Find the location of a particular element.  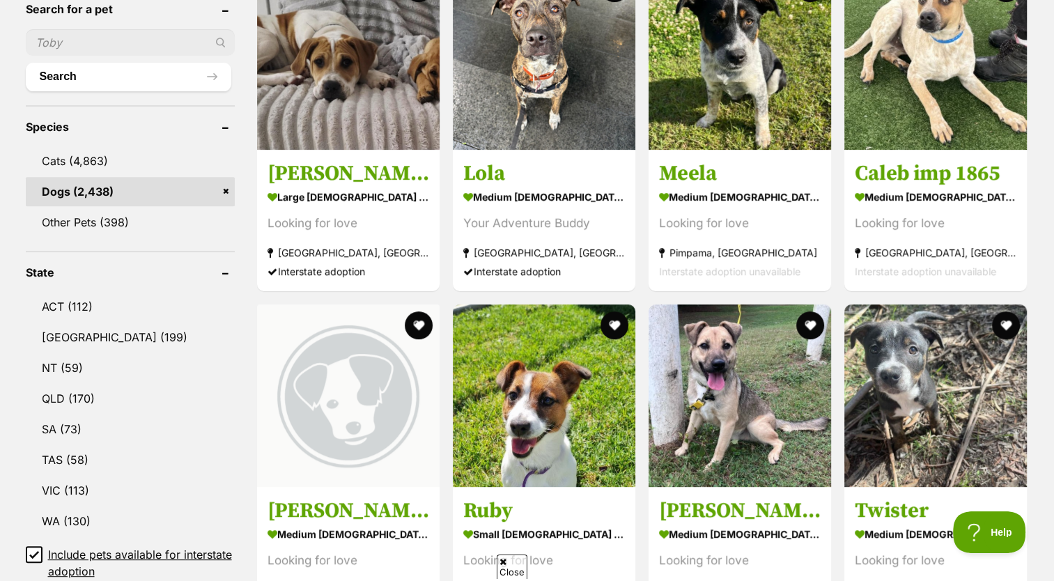

a: TAS (58) is located at coordinates (130, 460).